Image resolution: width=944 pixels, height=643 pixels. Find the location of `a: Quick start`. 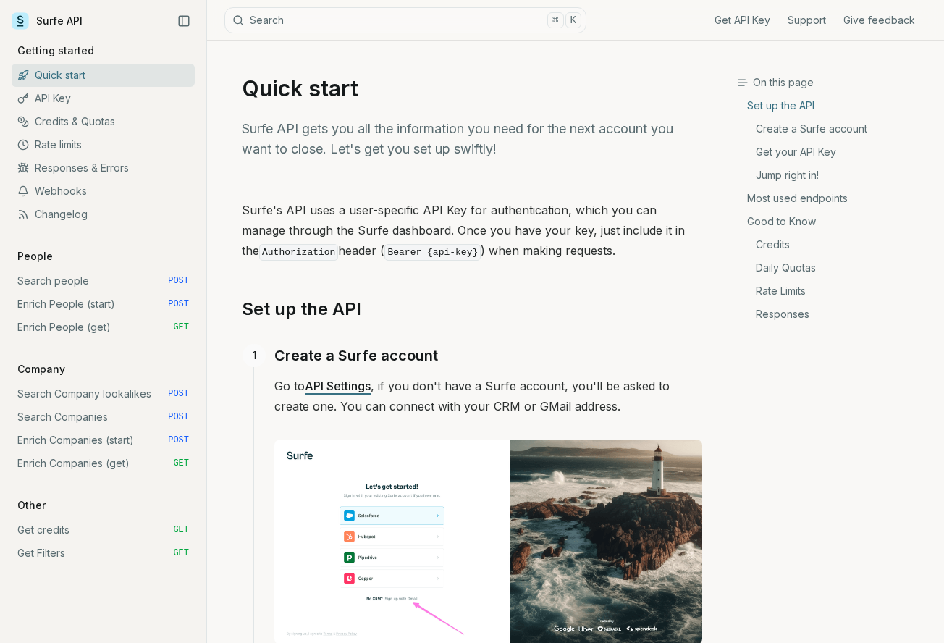

a: Quick start is located at coordinates (103, 75).